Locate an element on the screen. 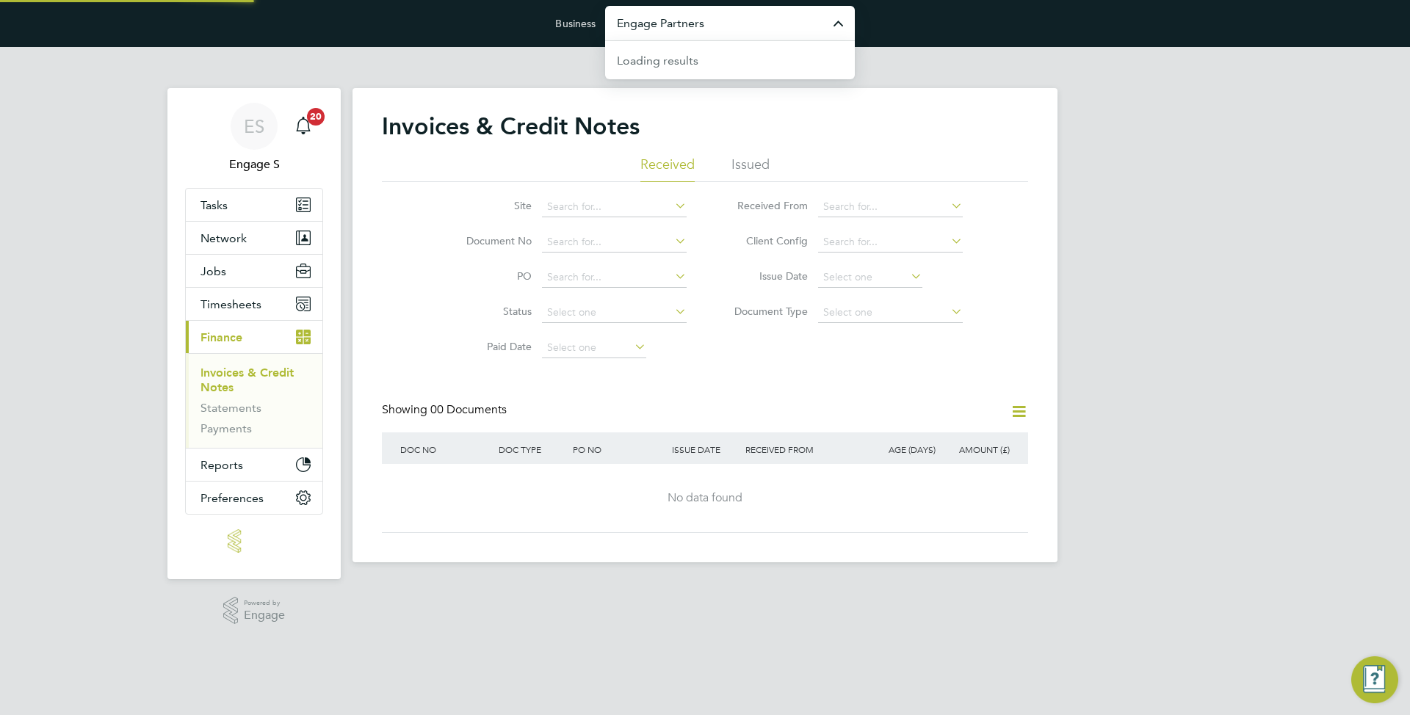 This screenshot has height=715, width=1410. label: Status is located at coordinates (489, 311).